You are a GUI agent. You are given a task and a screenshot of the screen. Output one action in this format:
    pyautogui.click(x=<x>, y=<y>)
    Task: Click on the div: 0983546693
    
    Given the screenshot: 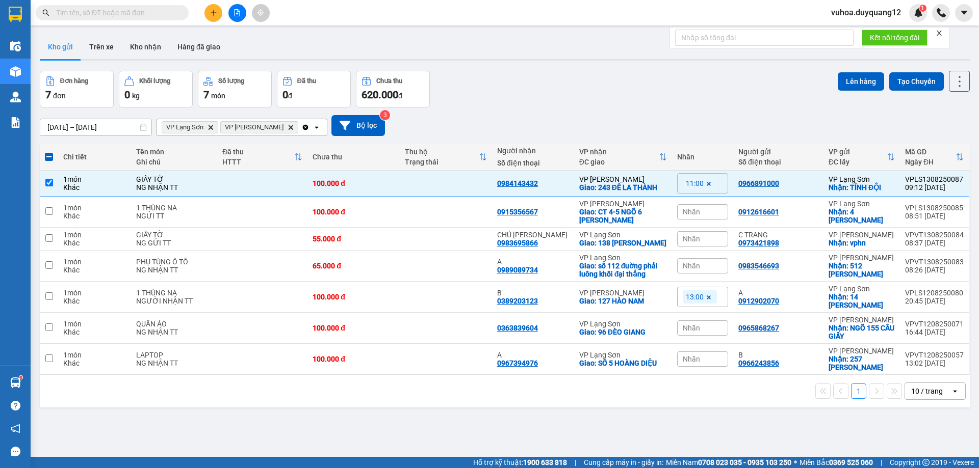 What is the action you would take?
    pyautogui.click(x=758, y=266)
    